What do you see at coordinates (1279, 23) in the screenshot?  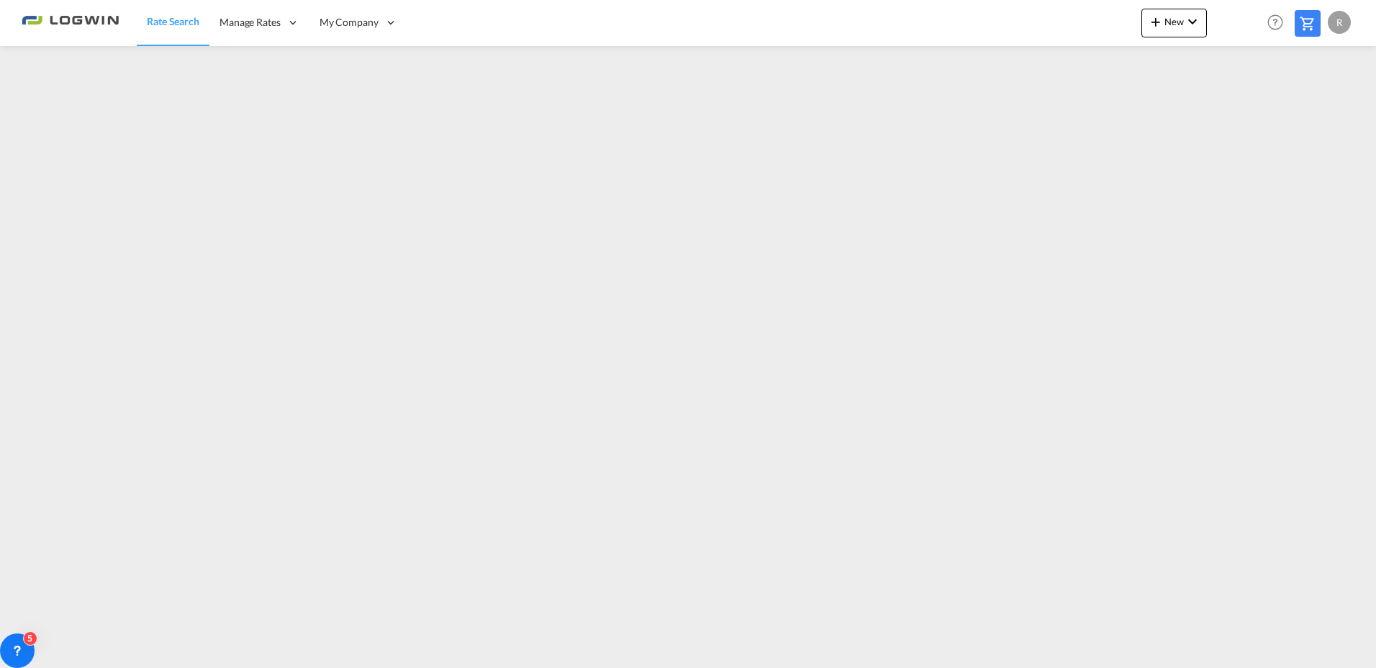 I see `div: Help` at bounding box center [1279, 23].